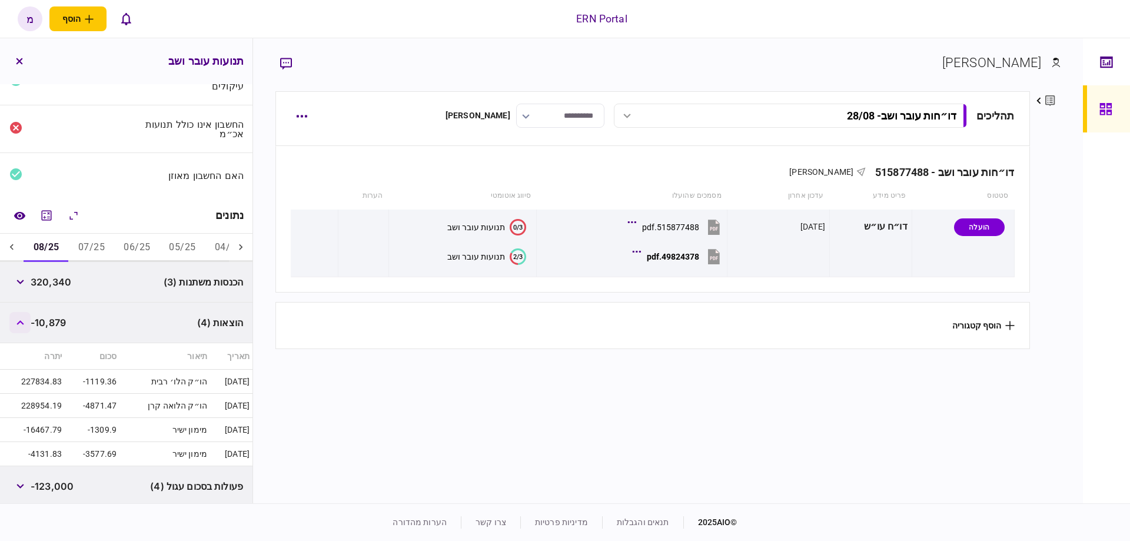 The height and width of the screenshot is (541, 1130). Describe the element at coordinates (363, 196) in the screenshot. I see `th: הערות` at that location.